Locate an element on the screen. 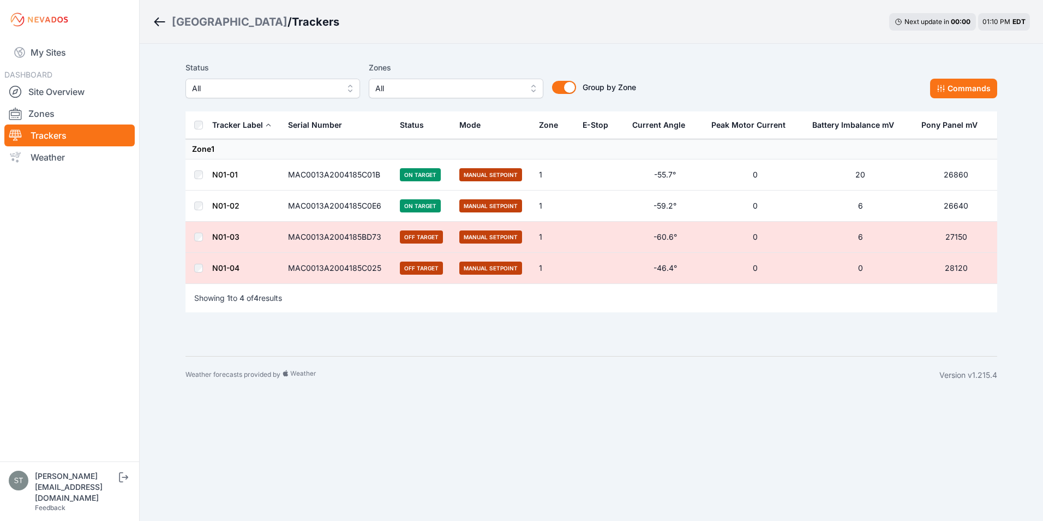  div: Version v1.215.4 is located at coordinates (969, 375).